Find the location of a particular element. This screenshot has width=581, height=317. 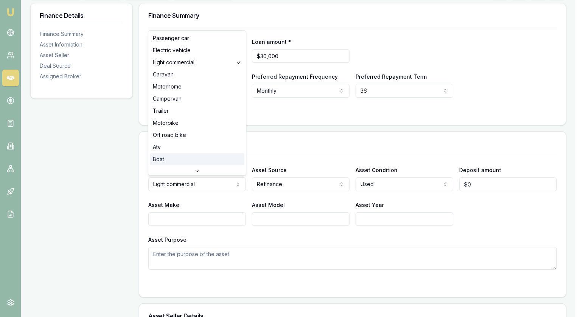

span: Electric vehicle is located at coordinates (172, 50).